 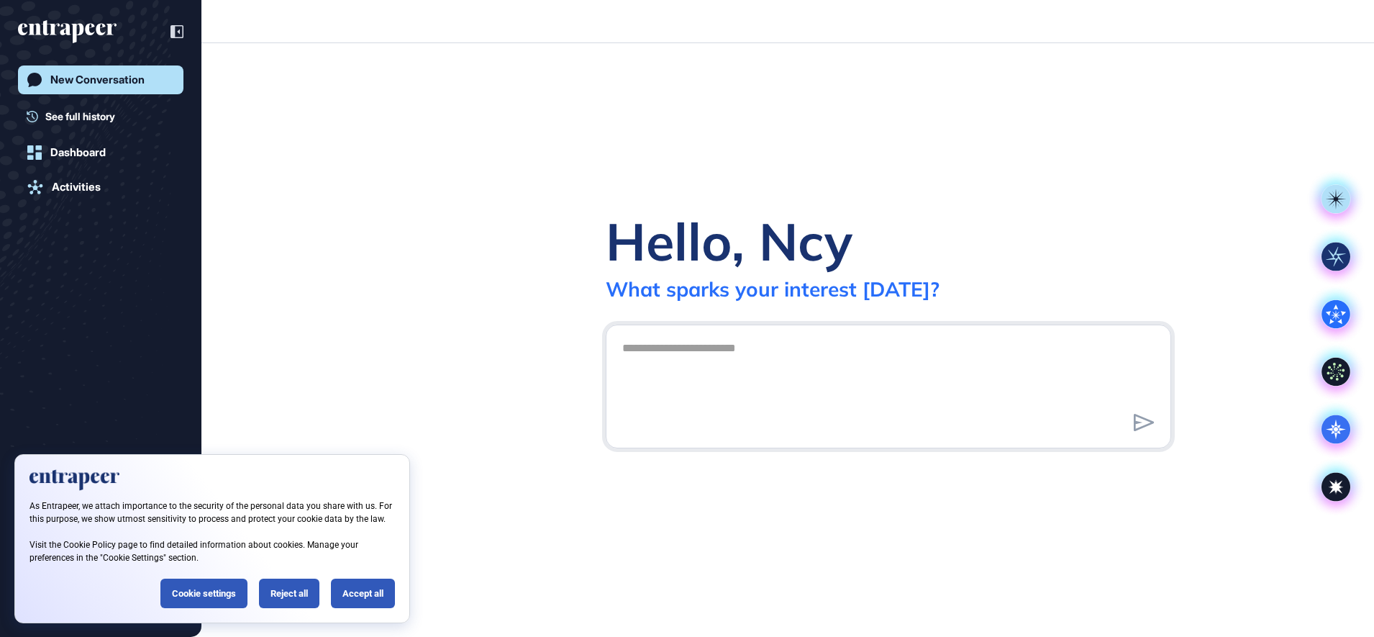 What do you see at coordinates (78, 153) in the screenshot?
I see `div: Dashboard` at bounding box center [78, 153].